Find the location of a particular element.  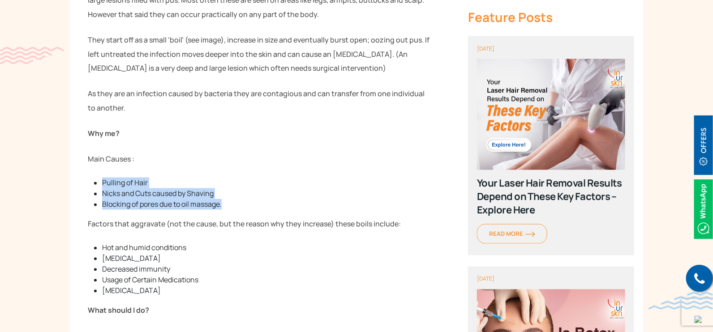

p: Factors that aggravate (not the cause, but the reason why they increase) these boils include: is located at coordinates (259, 225).